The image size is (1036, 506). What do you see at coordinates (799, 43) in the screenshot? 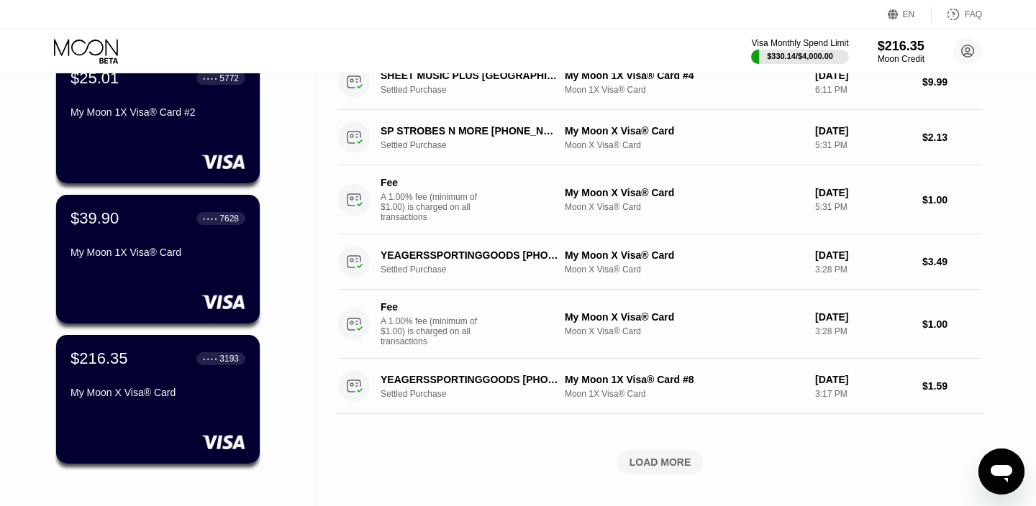
I see `div: Visa Monthly Spend Limit` at bounding box center [799, 43].